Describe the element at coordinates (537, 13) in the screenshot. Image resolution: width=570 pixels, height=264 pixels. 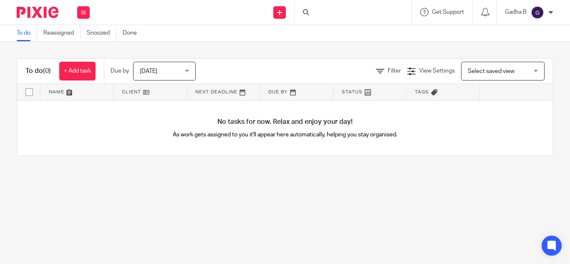
I see `img: svg%3E` at that location.